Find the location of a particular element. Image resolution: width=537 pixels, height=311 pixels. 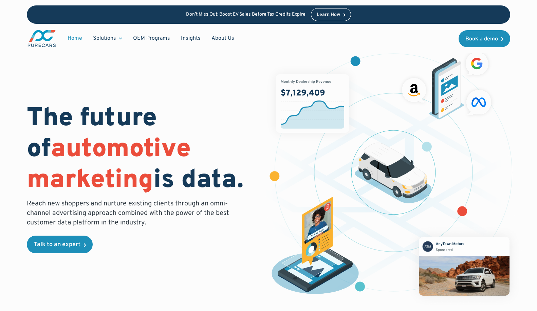

div: Talk to an expert is located at coordinates (57, 245).